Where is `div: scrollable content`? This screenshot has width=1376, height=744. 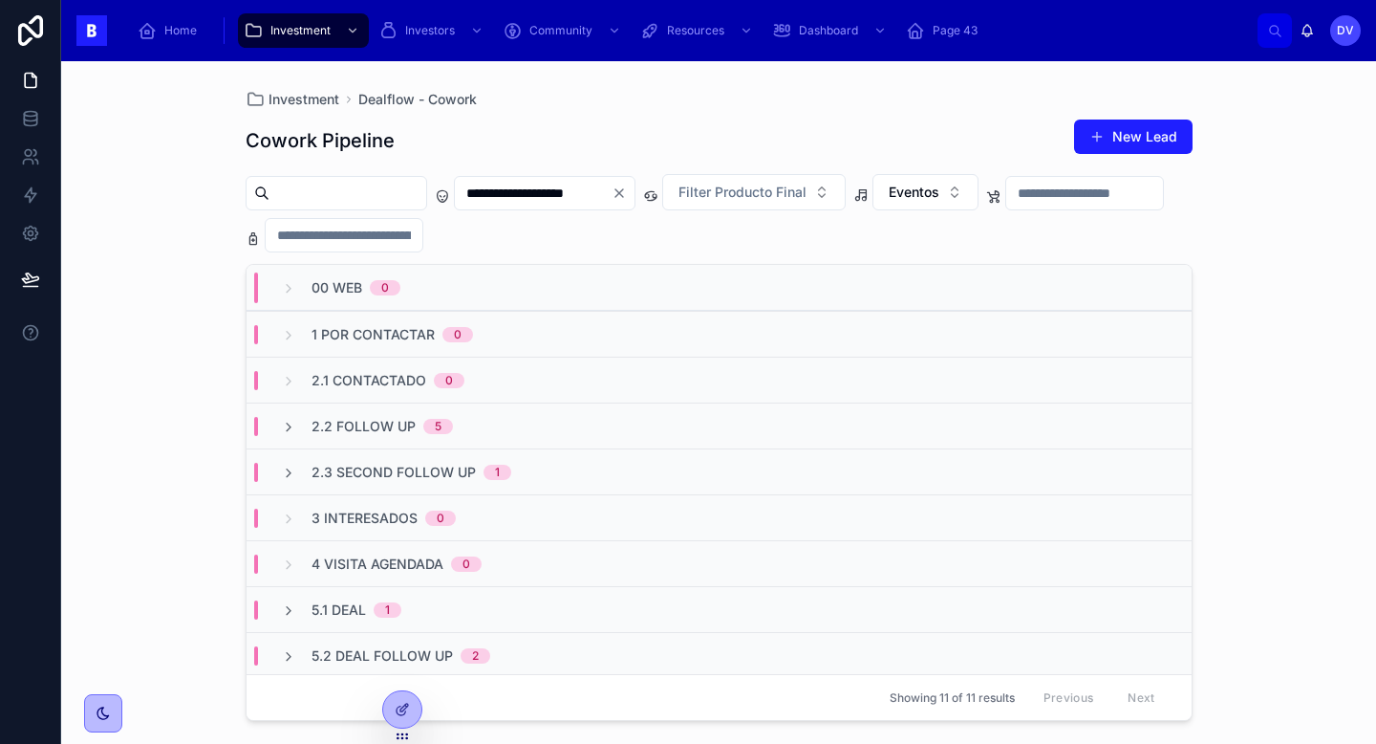
div: scrollable content is located at coordinates (690, 31).